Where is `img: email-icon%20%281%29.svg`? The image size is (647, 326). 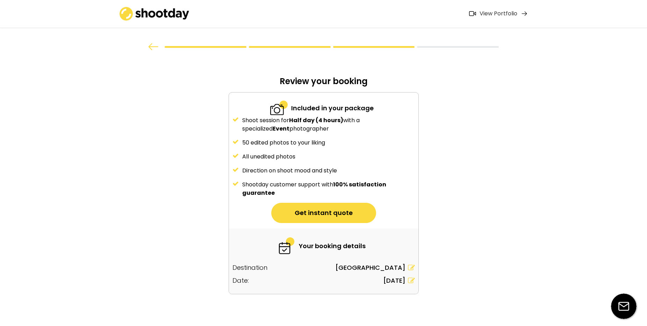
img: email-icon%20%281%29.svg is located at coordinates (623, 306).